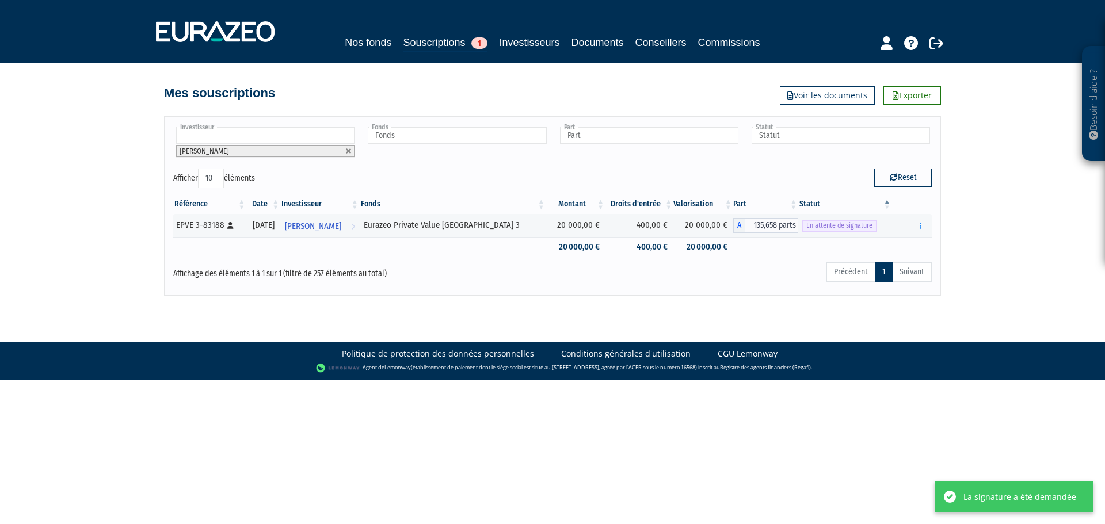 The image size is (1105, 524). I want to click on div: EPVE 3-83188, so click(209, 225).